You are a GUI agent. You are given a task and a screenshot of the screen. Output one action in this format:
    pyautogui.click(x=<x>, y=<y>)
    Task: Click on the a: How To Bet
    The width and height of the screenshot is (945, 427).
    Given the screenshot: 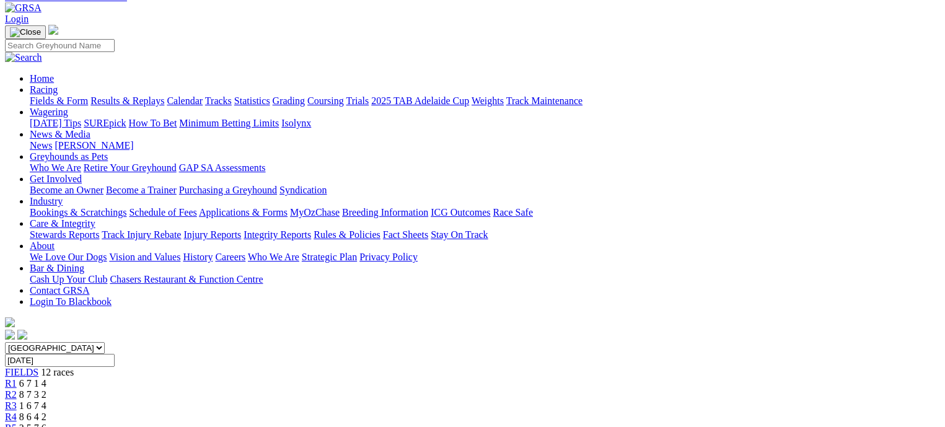 What is the action you would take?
    pyautogui.click(x=153, y=123)
    